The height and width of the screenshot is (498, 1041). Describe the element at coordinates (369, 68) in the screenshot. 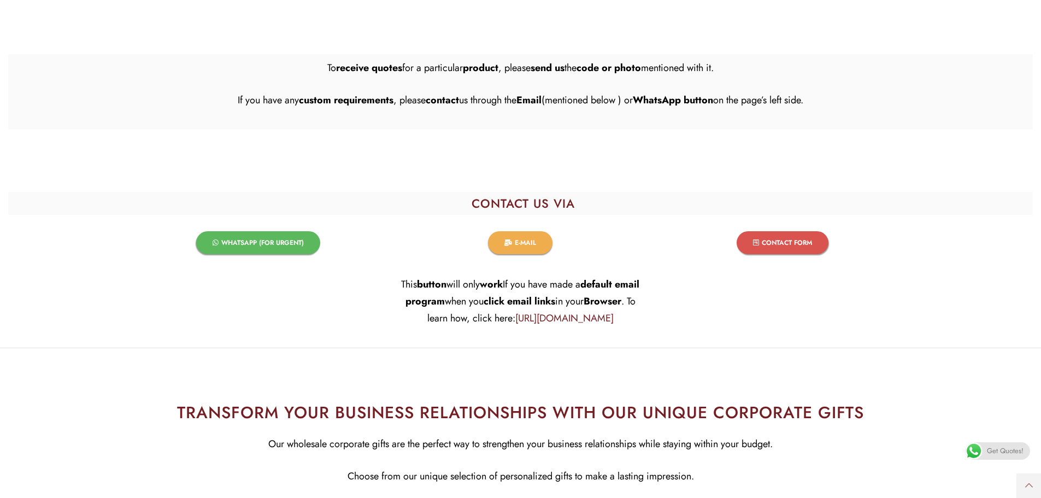

I see `strong: receive quotes` at that location.